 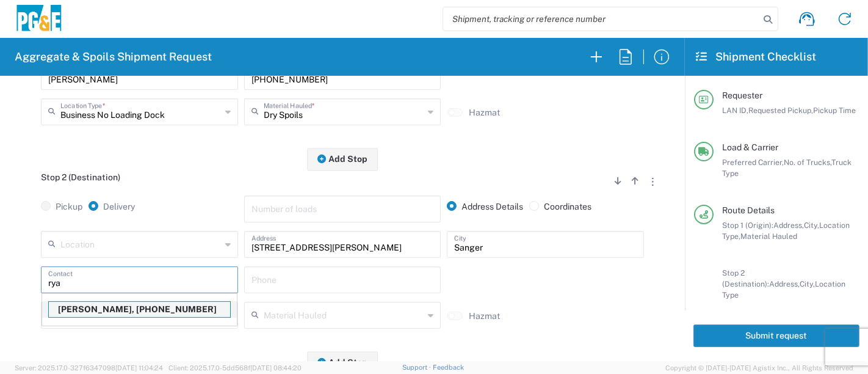 I want to click on label: Address Details, so click(x=485, y=206).